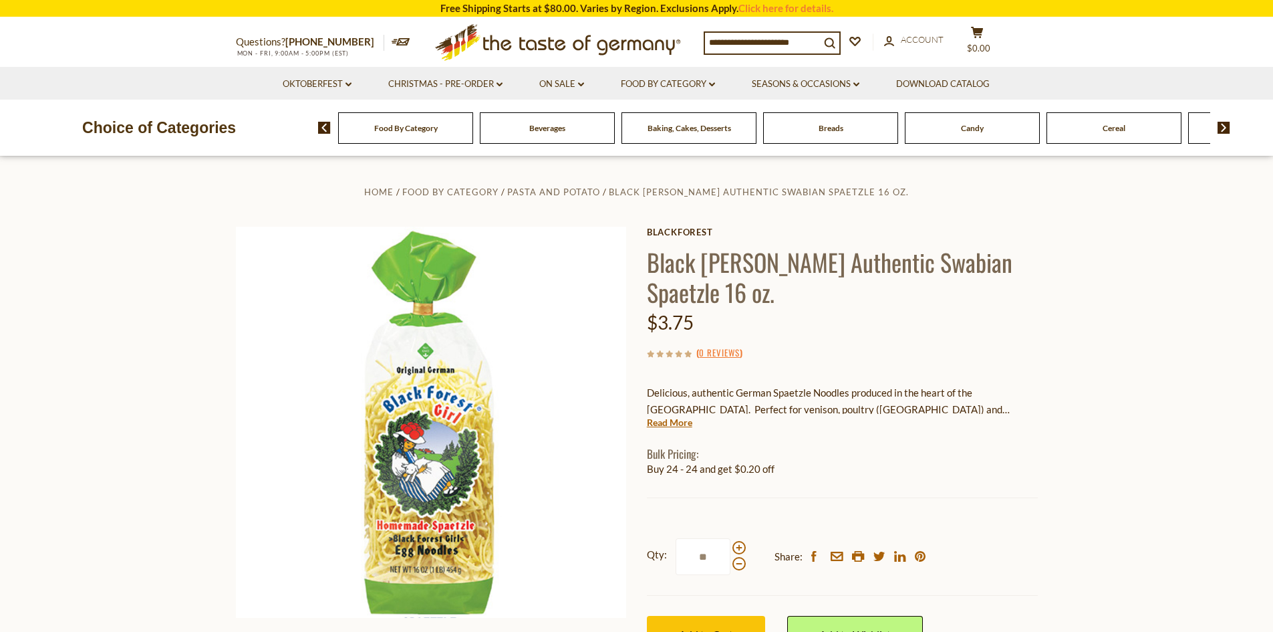  What do you see at coordinates (317, 84) in the screenshot?
I see `a: Oktoberfest` at bounding box center [317, 84].